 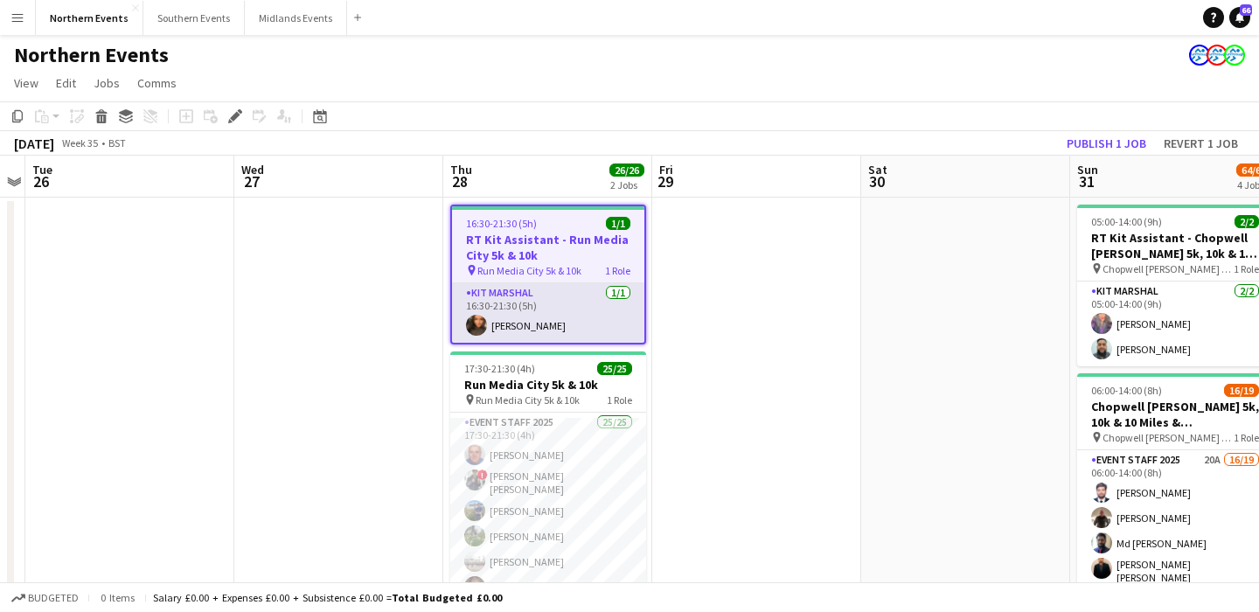 What do you see at coordinates (665, 181) in the screenshot?
I see `span: 29` at bounding box center [665, 181].